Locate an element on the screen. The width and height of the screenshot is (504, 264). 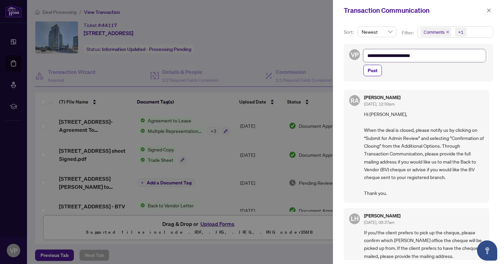
span: Post is located at coordinates (373, 71).